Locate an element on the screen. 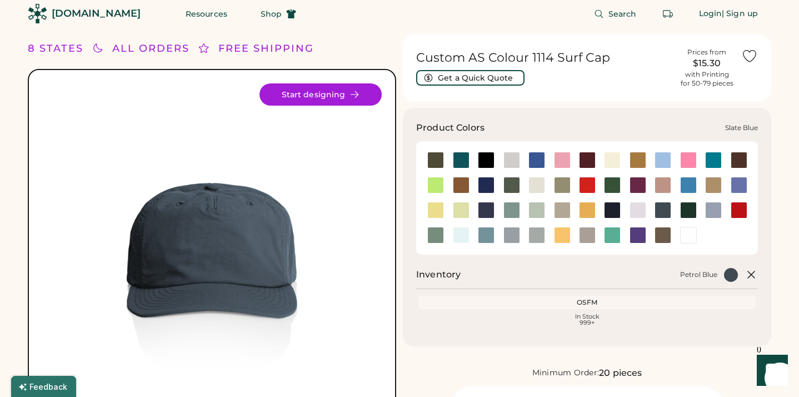 This screenshot has width=799, height=397. div: OSFM is located at coordinates (586, 302).